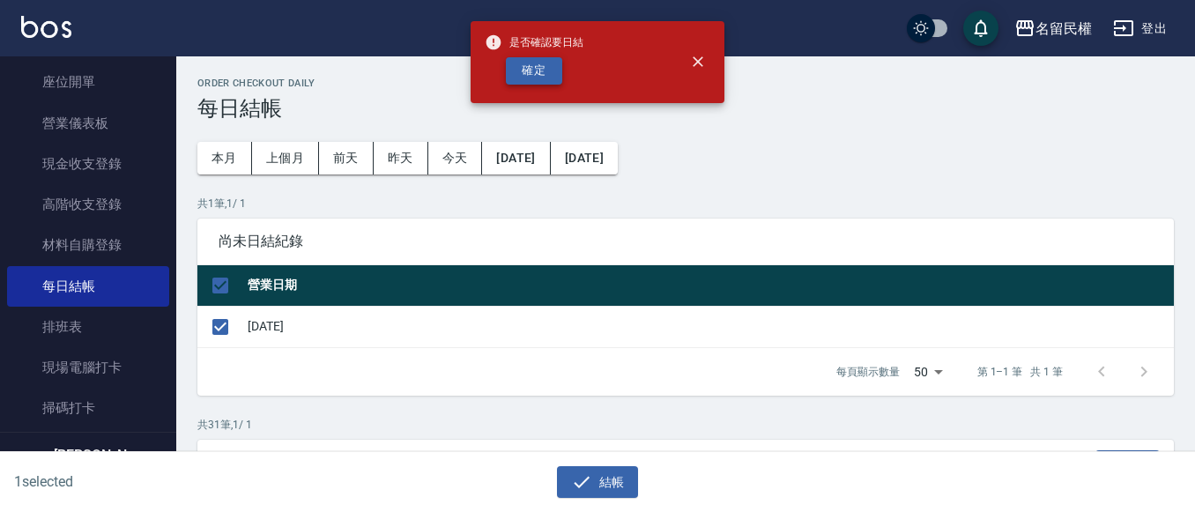 Image resolution: width=1195 pixels, height=512 pixels. What do you see at coordinates (88, 368) in the screenshot?
I see `a: 現場電腦打卡` at bounding box center [88, 368].